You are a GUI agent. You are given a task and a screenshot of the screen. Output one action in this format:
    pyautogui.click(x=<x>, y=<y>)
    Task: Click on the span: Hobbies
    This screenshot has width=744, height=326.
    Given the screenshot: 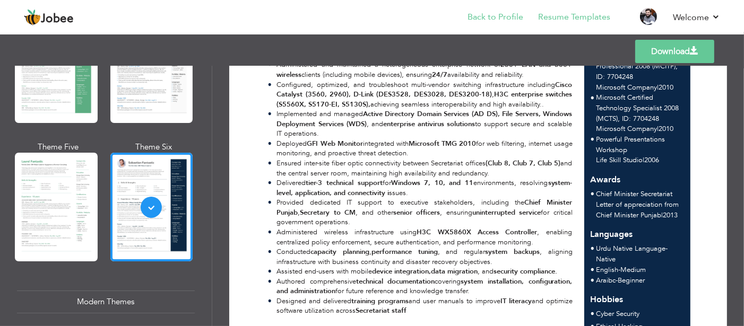 What is the action you would take?
    pyautogui.click(x=607, y=300)
    